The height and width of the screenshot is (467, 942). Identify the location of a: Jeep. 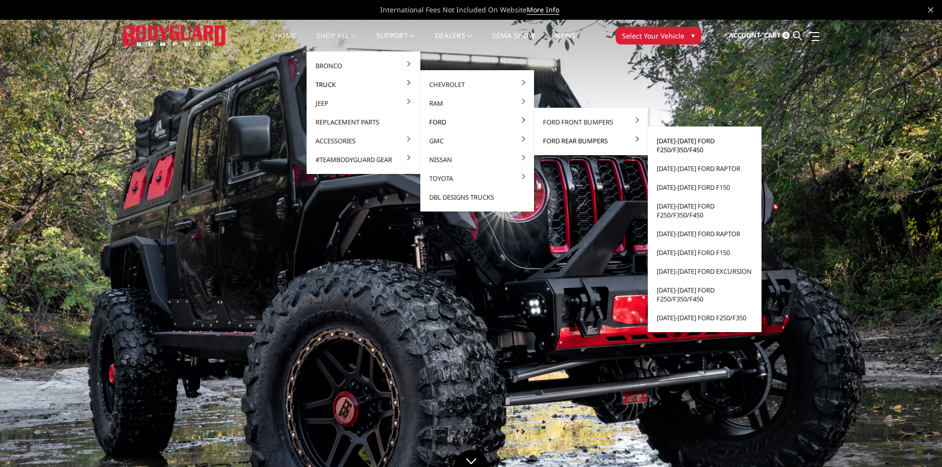
(364, 103).